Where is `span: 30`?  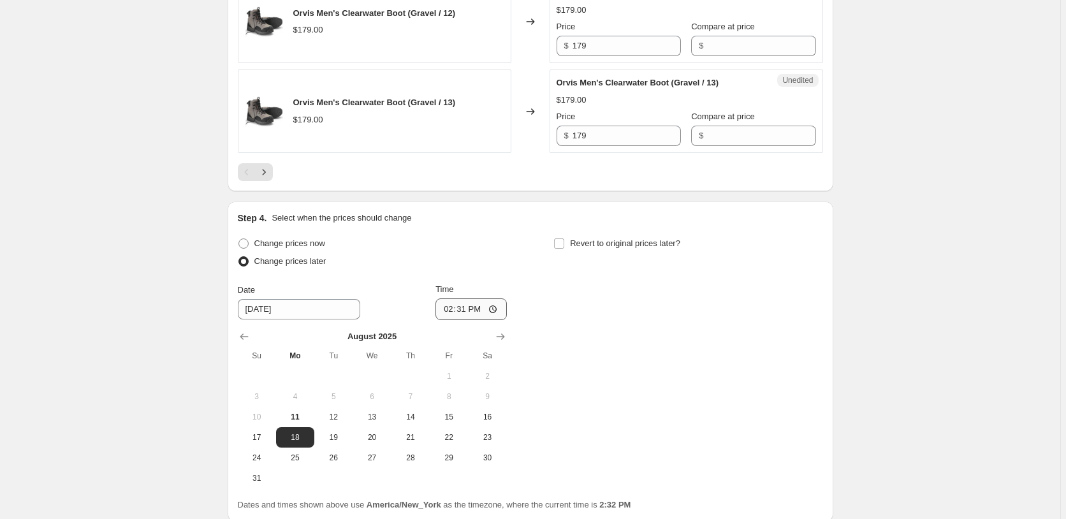 span: 30 is located at coordinates (487, 458).